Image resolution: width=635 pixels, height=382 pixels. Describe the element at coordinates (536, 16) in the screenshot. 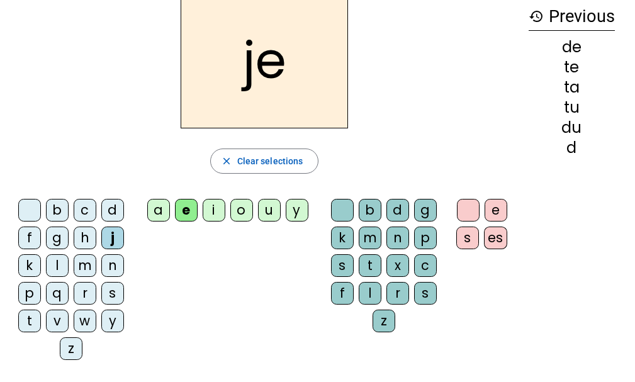

I see `mat-icon: history` at that location.